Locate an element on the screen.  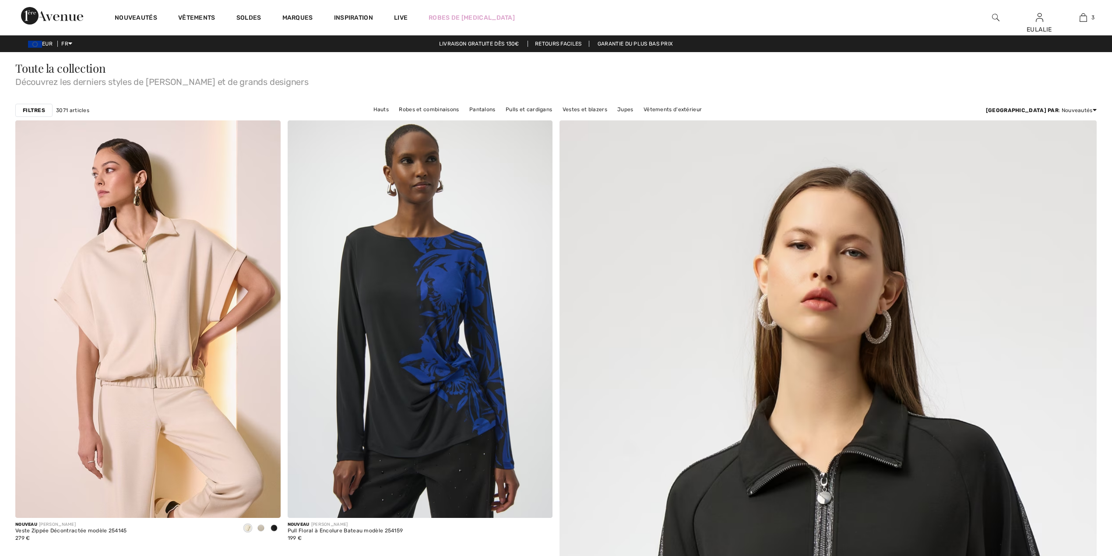
img: Mon panier is located at coordinates (1083, 18).